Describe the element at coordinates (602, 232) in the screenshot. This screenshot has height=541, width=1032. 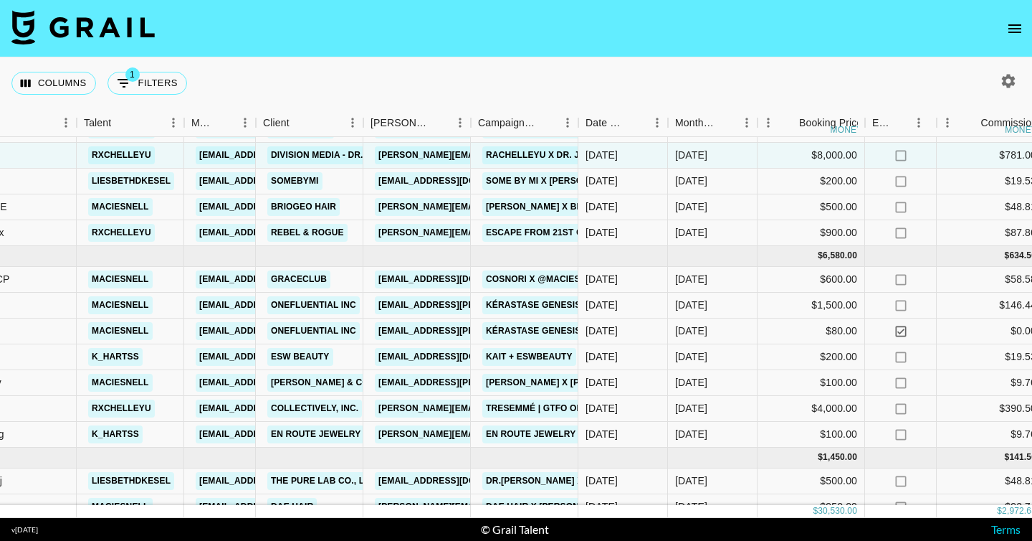
I see `div: 6/19/2025` at that location.